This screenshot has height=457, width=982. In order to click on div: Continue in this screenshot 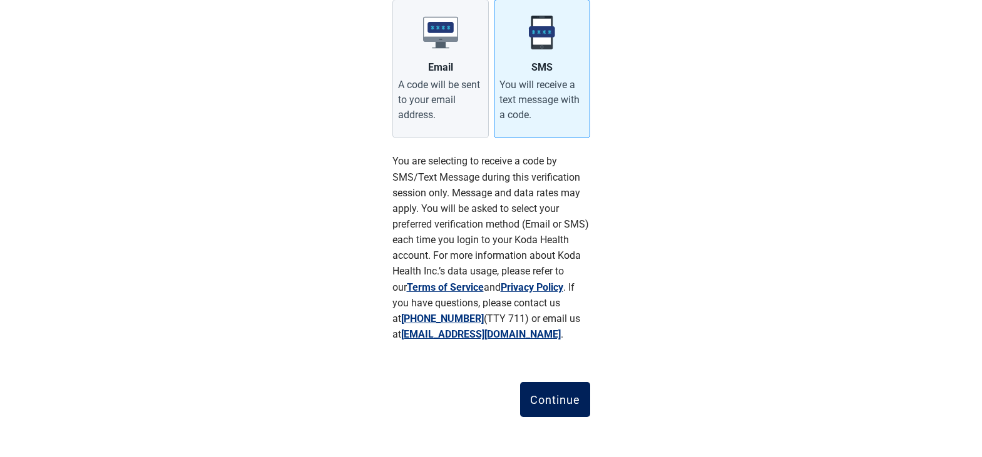, I will do `click(555, 400)`.